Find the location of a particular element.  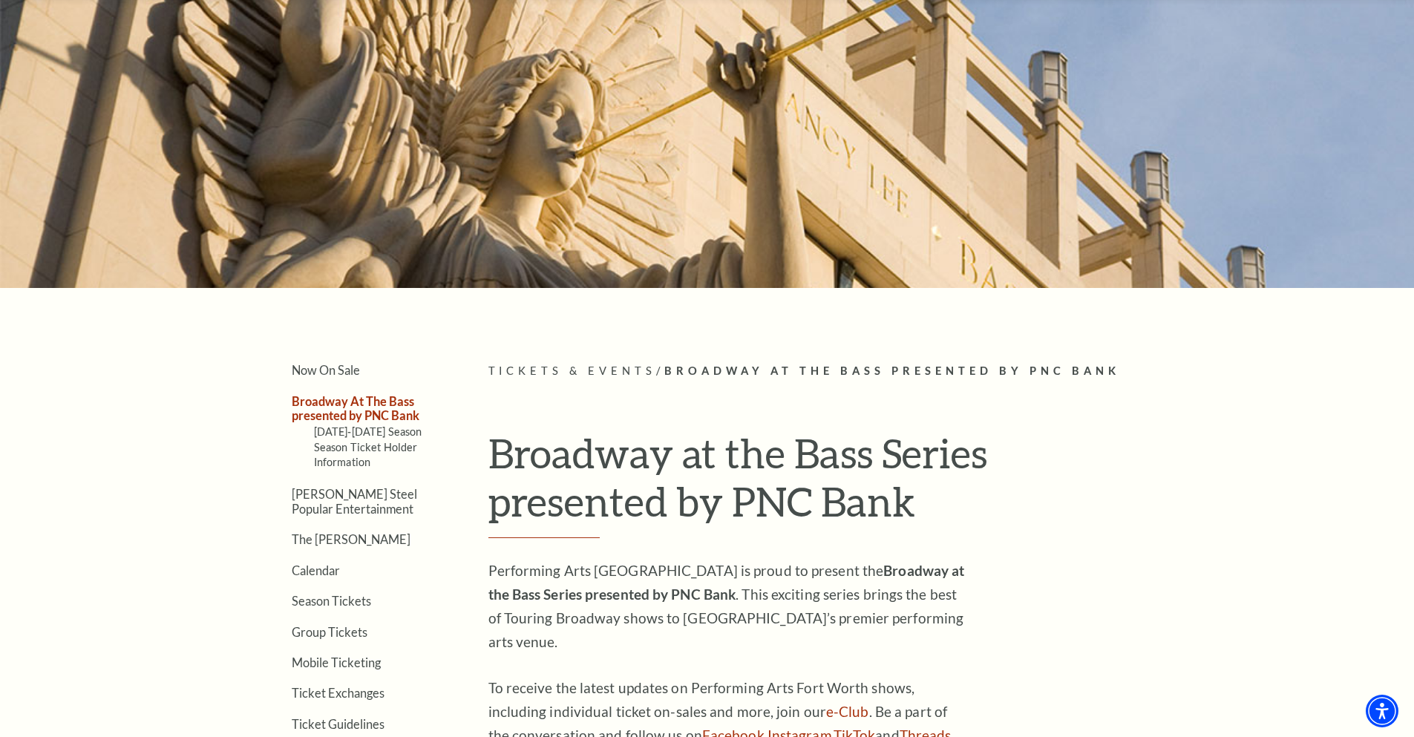

a: Broadway At The Bass presented by PNC Bank is located at coordinates (356, 408).